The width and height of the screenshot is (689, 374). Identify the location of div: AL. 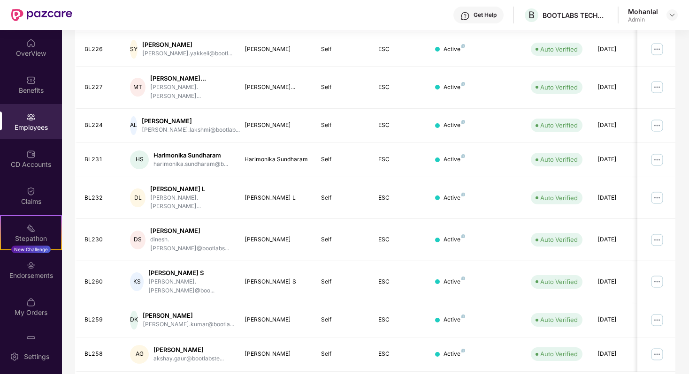
(133, 126).